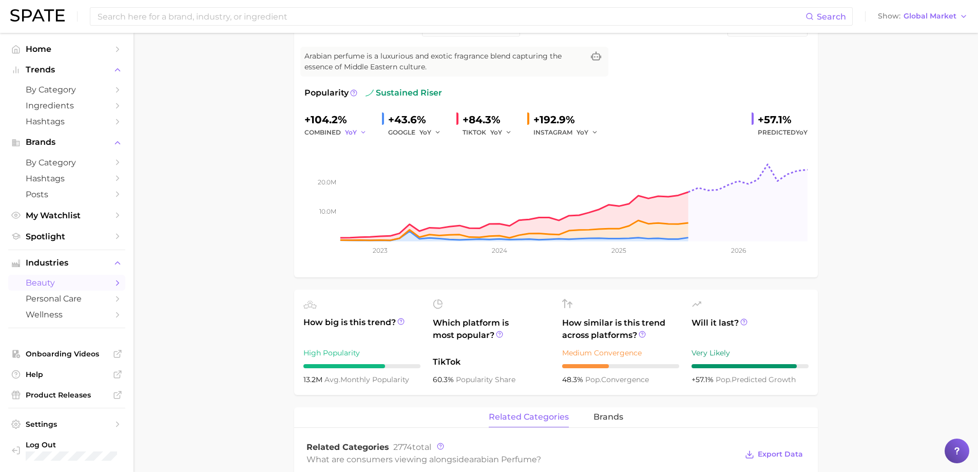 This screenshot has width=978, height=472. I want to click on a: wellness, so click(67, 314).